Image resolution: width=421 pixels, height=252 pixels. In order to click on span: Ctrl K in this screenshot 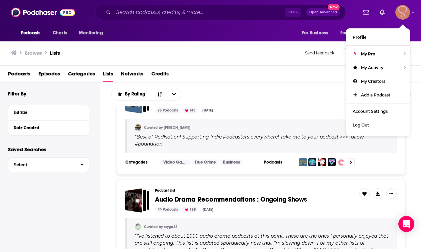, I will do `click(293, 12)`.